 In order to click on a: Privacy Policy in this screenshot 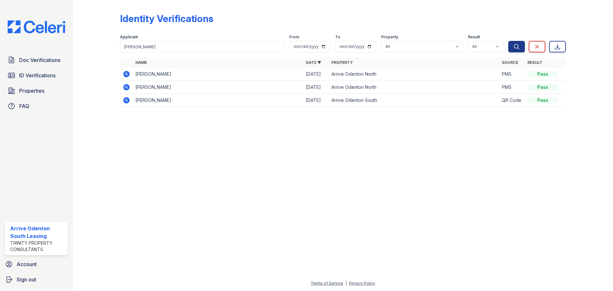, I will do `click(362, 283)`.